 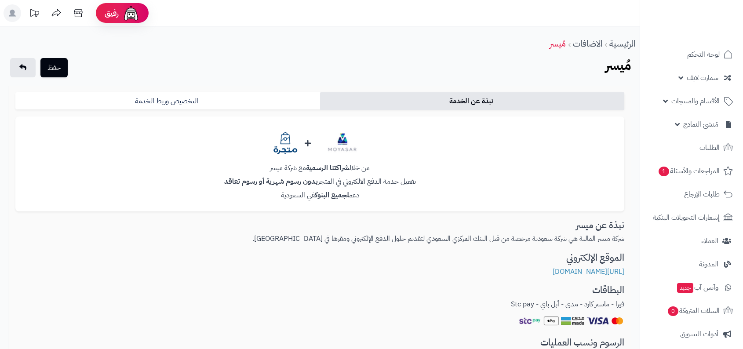 What do you see at coordinates (622, 44) in the screenshot?
I see `a: الرئيسية` at bounding box center [622, 44].